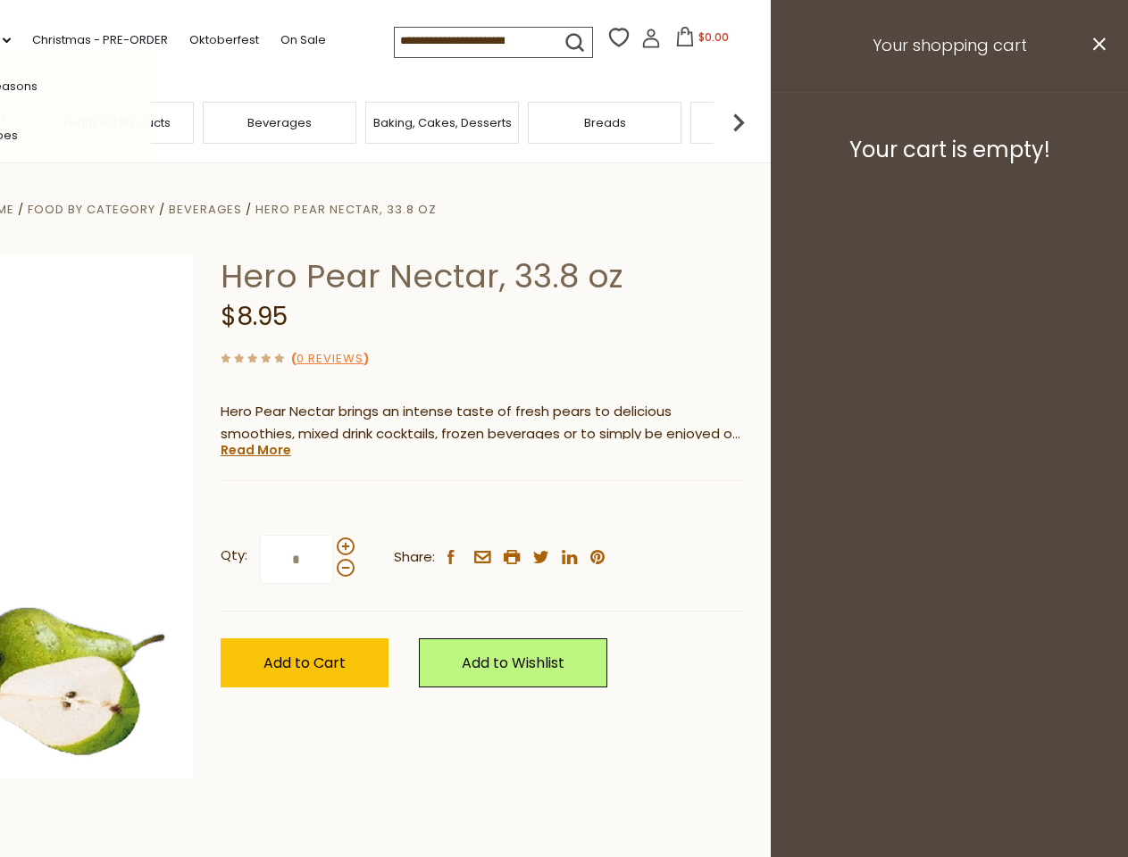  Describe the element at coordinates (714, 37) in the screenshot. I see `span: $0.00` at that location.